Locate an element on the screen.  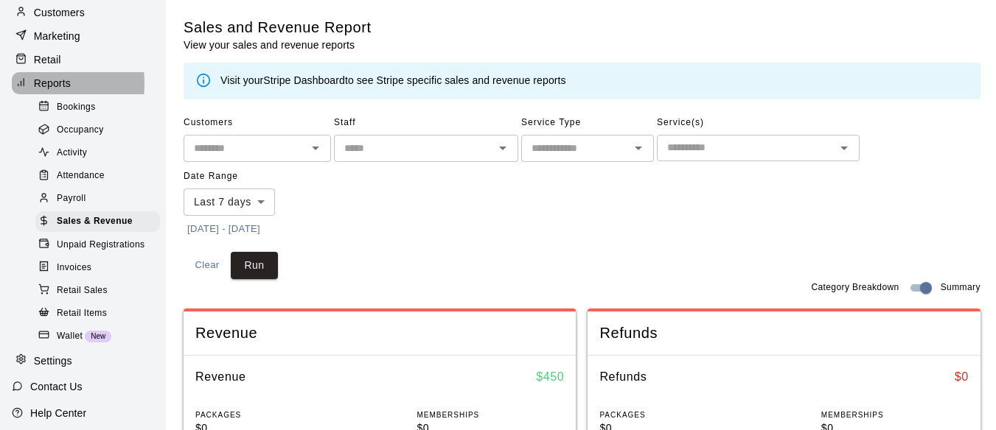
div: Last 7 days is located at coordinates (229, 202).